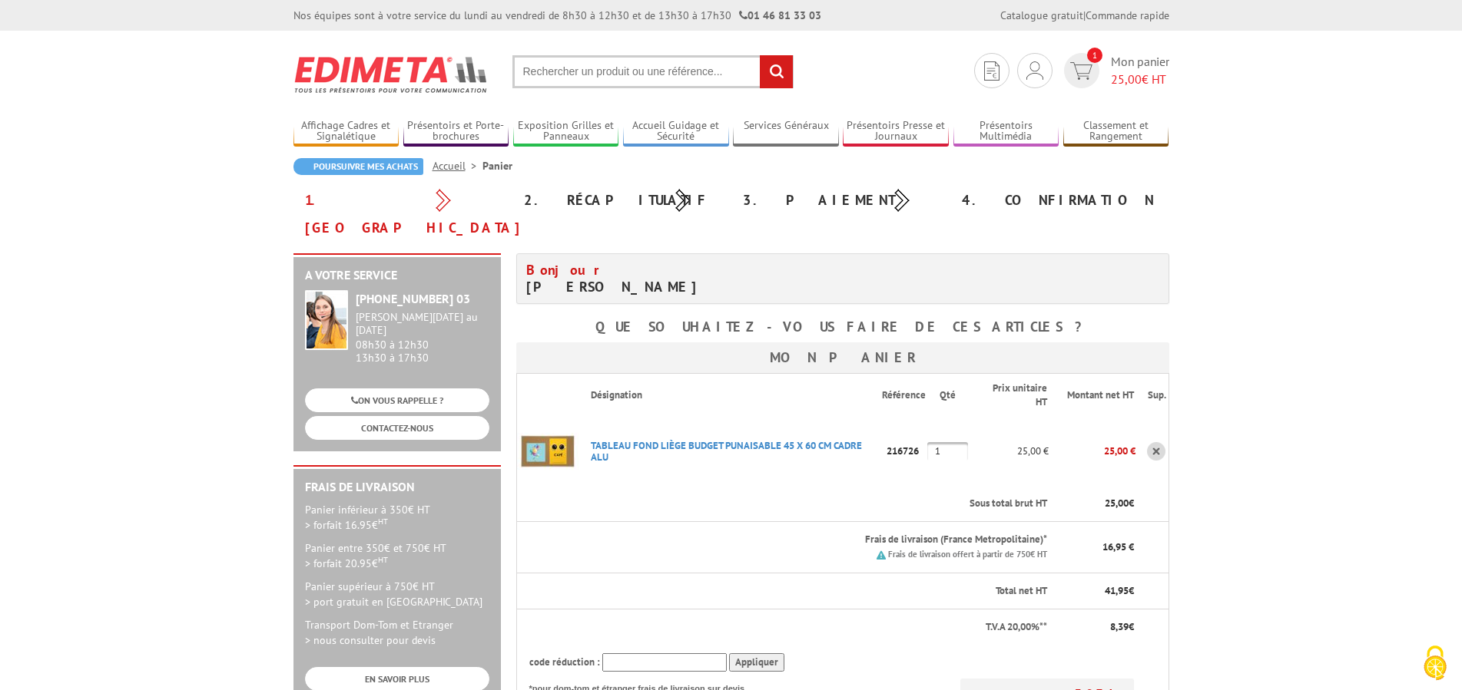 The image size is (1462, 690). Describe the element at coordinates (1114, 71) in the screenshot. I see `a: devis rapide 1 Mon panier 25,00€ HT` at that location.